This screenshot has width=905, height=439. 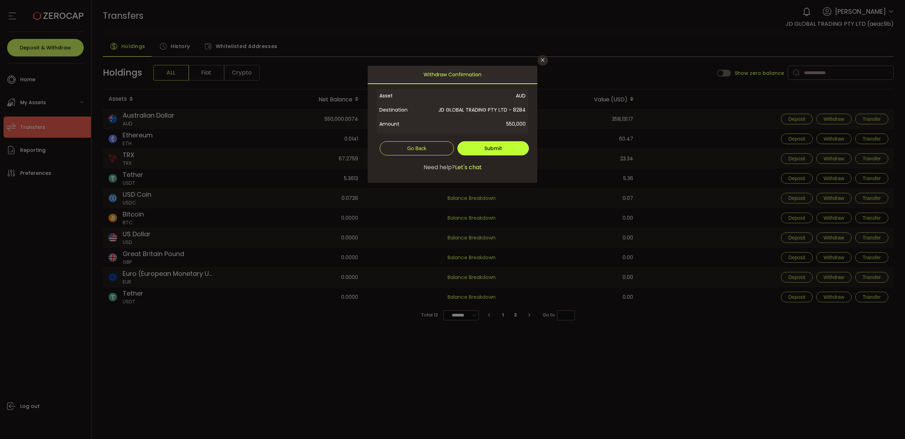 I want to click on button: Close, so click(x=543, y=60).